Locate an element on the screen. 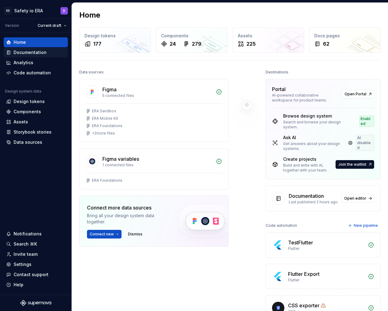  div: Figma variables is located at coordinates (121, 159).